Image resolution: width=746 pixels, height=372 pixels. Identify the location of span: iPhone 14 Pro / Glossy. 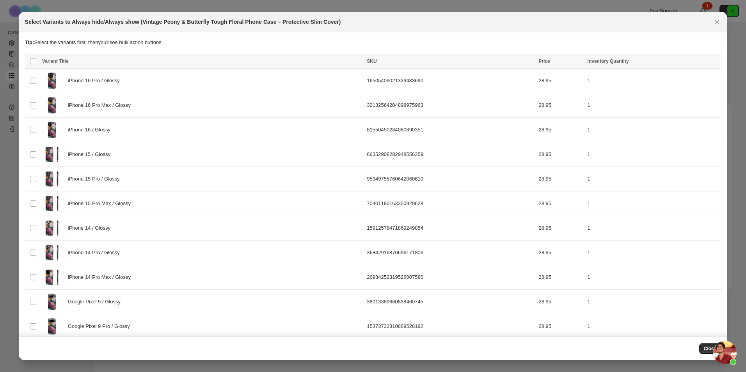
(96, 253).